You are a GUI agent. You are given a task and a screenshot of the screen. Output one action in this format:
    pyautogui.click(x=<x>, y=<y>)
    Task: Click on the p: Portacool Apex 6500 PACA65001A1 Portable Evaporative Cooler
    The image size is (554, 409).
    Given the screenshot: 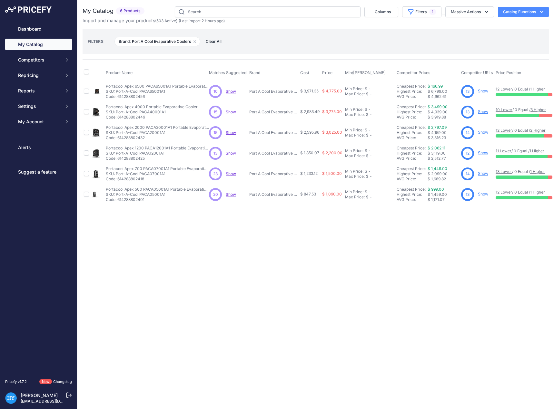 What is the action you would take?
    pyautogui.click(x=157, y=86)
    